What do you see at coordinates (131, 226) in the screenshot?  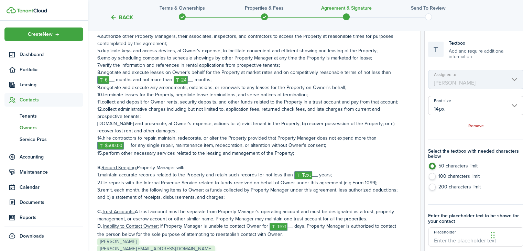 I see `u: Inability to Contact Owner:` at bounding box center [131, 226].